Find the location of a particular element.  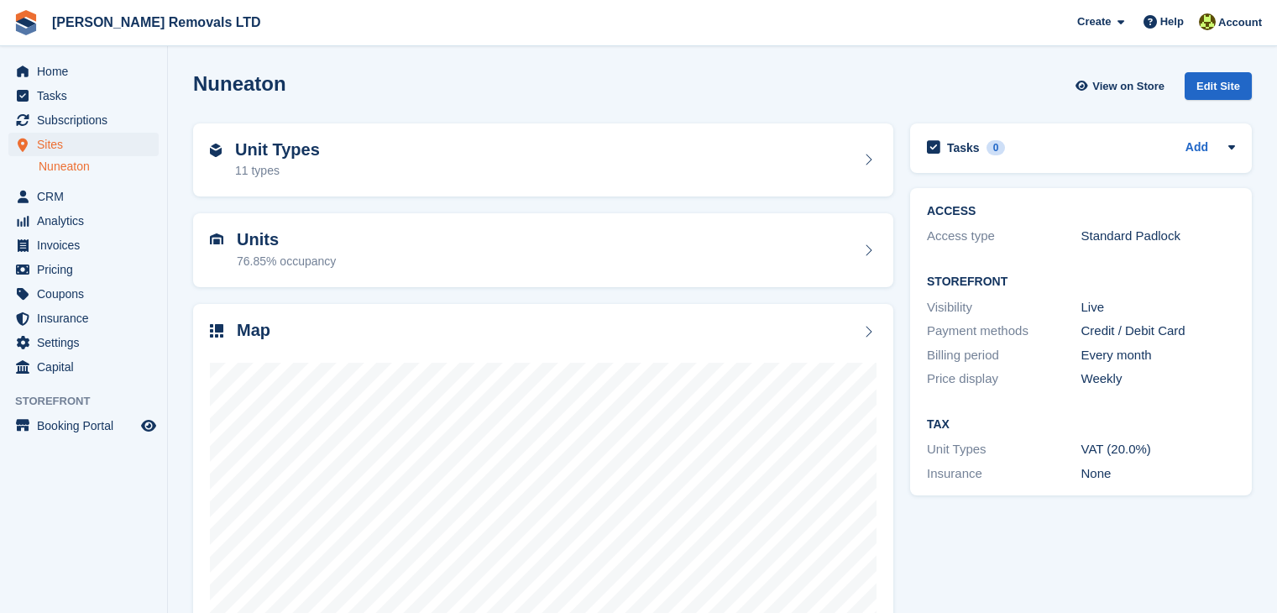

h2: Storefront is located at coordinates (1080, 282).